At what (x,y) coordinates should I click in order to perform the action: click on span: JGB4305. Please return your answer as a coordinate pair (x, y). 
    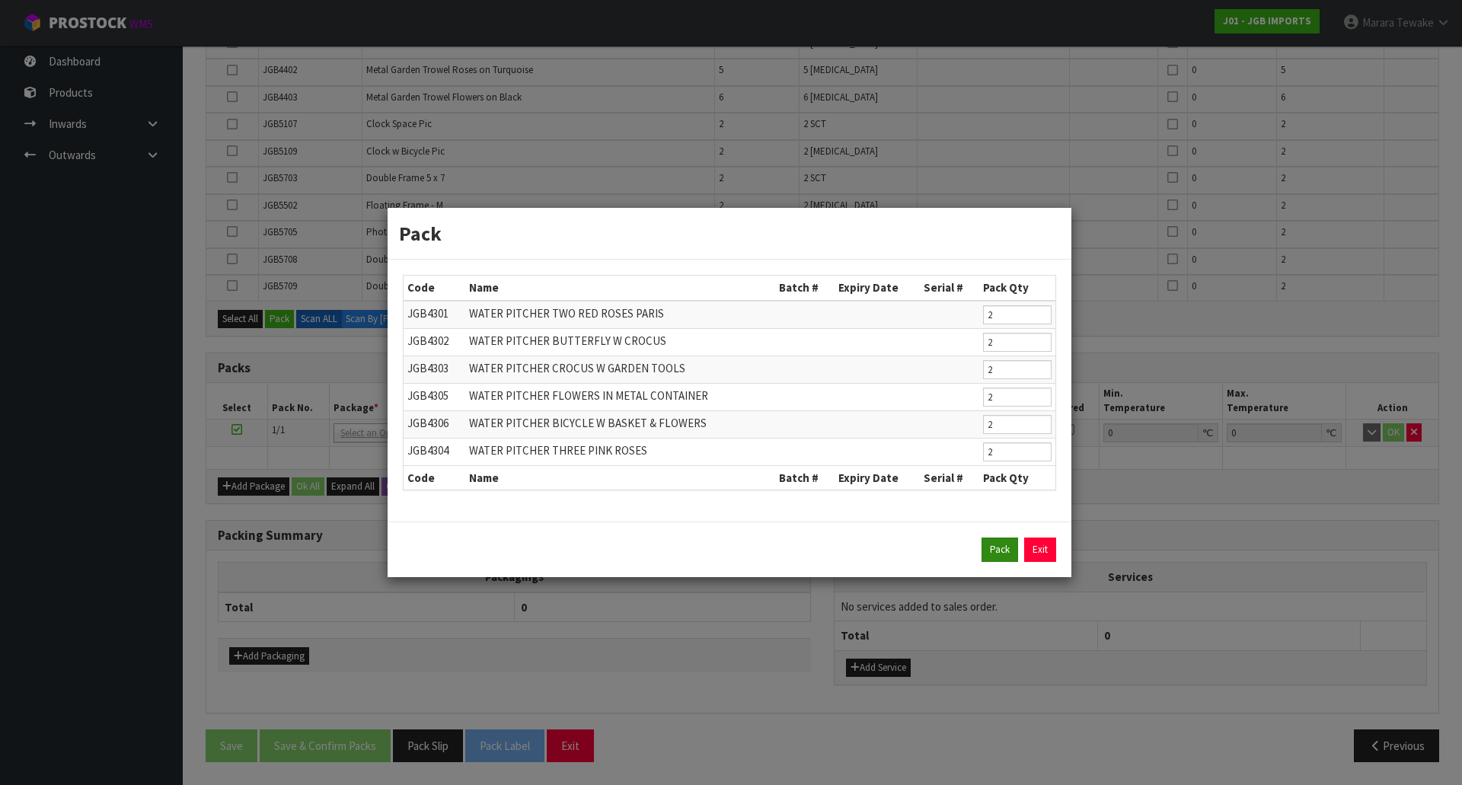
    Looking at the image, I should click on (428, 395).